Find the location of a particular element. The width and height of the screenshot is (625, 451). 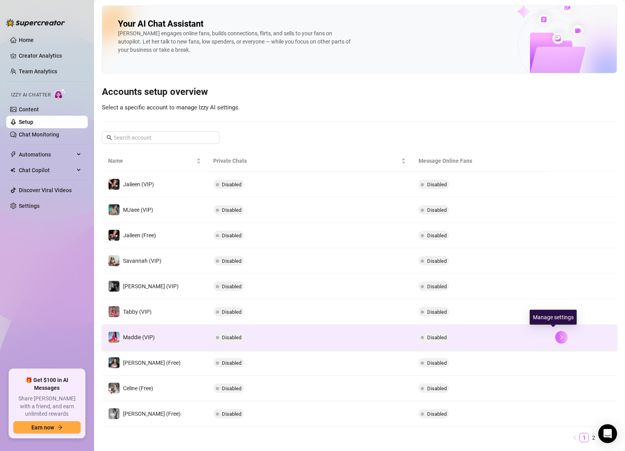

span: Name is located at coordinates (151, 161).